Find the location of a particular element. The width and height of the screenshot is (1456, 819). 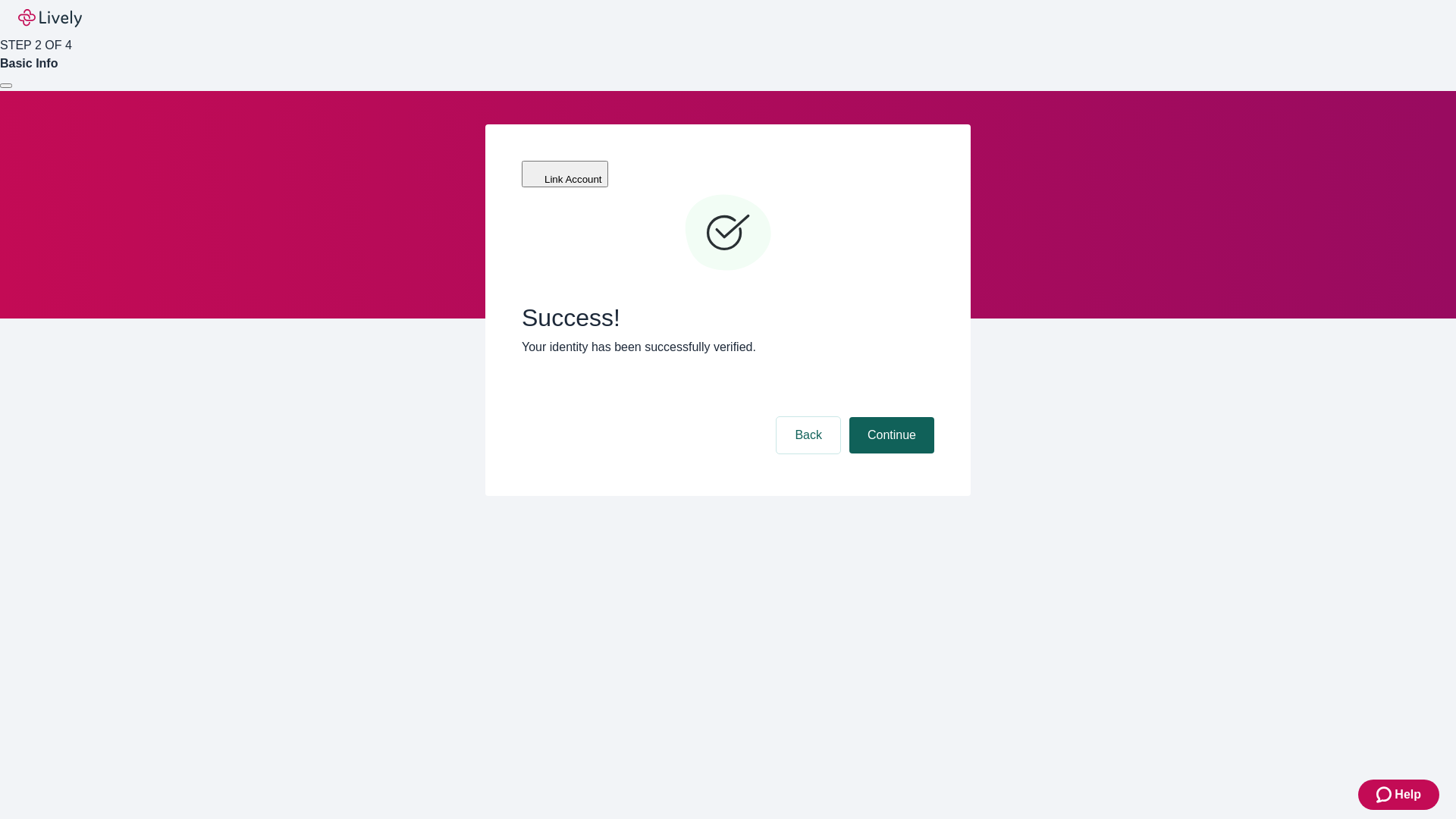

button: Continue is located at coordinates (892, 435).